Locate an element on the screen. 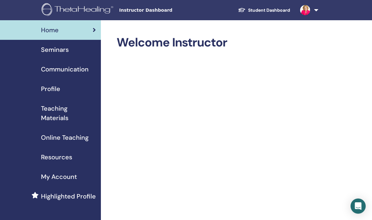 The width and height of the screenshot is (372, 220). span: Profile is located at coordinates (50, 89).